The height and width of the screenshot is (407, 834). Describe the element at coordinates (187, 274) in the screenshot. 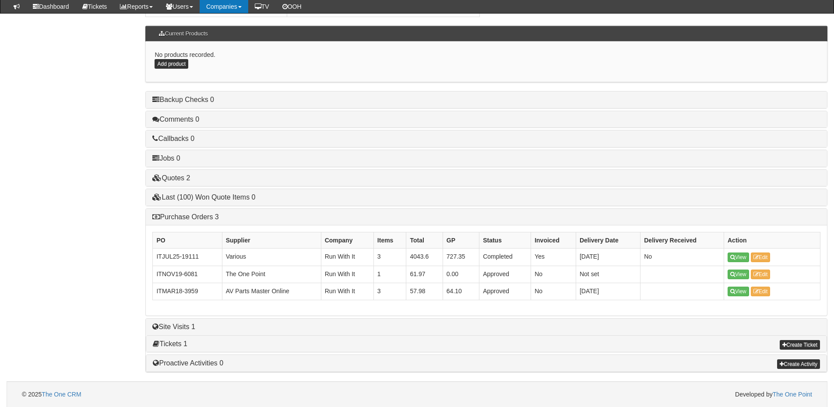

I see `td: ITNOV19-6081` at that location.